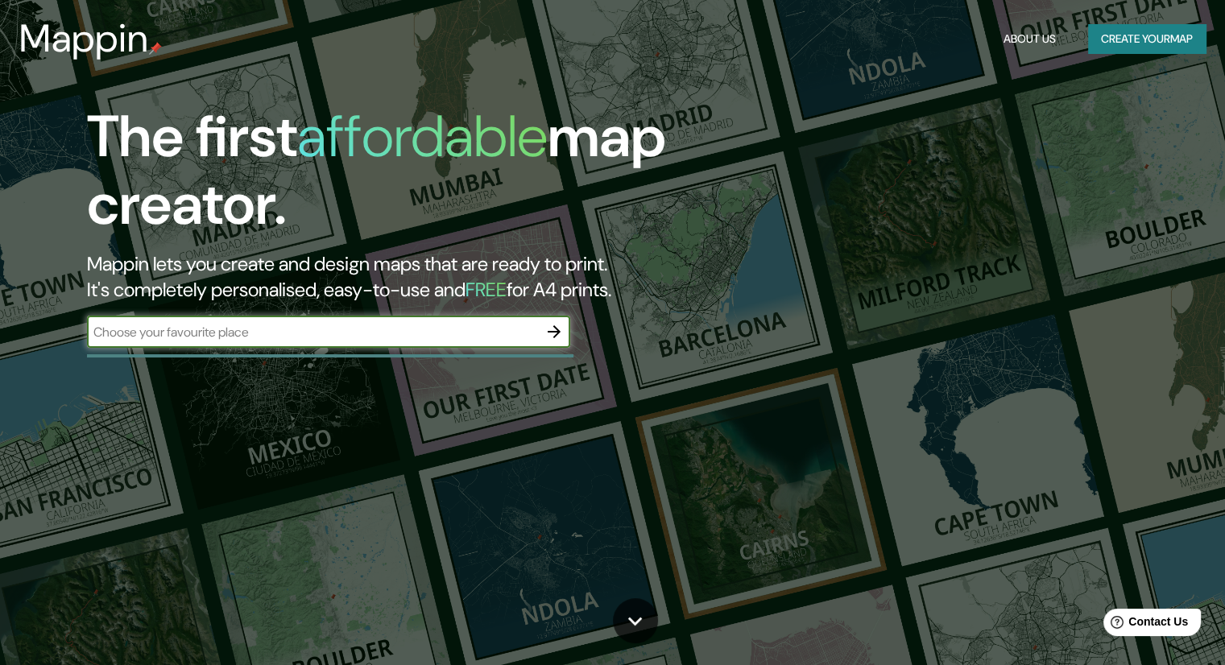 The image size is (1225, 665). Describe the element at coordinates (84, 39) in the screenshot. I see `h3: Mappin` at that location.